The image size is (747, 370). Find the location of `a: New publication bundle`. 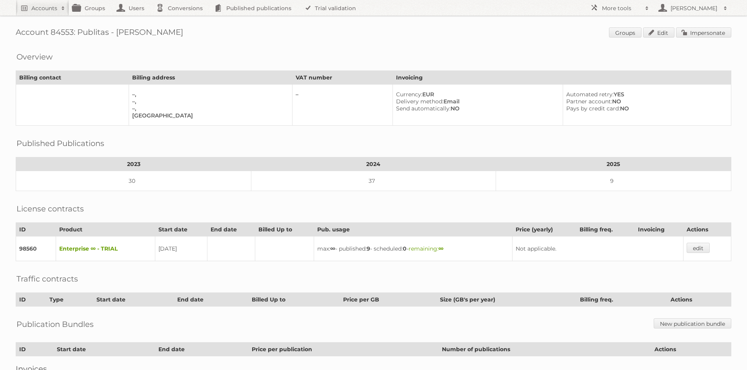

a: New publication bundle is located at coordinates (692, 324).